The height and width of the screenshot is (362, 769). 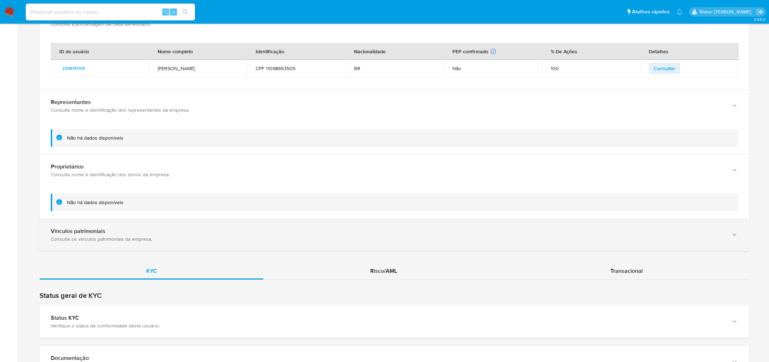 I want to click on span: Atalhos rápidos, so click(x=651, y=12).